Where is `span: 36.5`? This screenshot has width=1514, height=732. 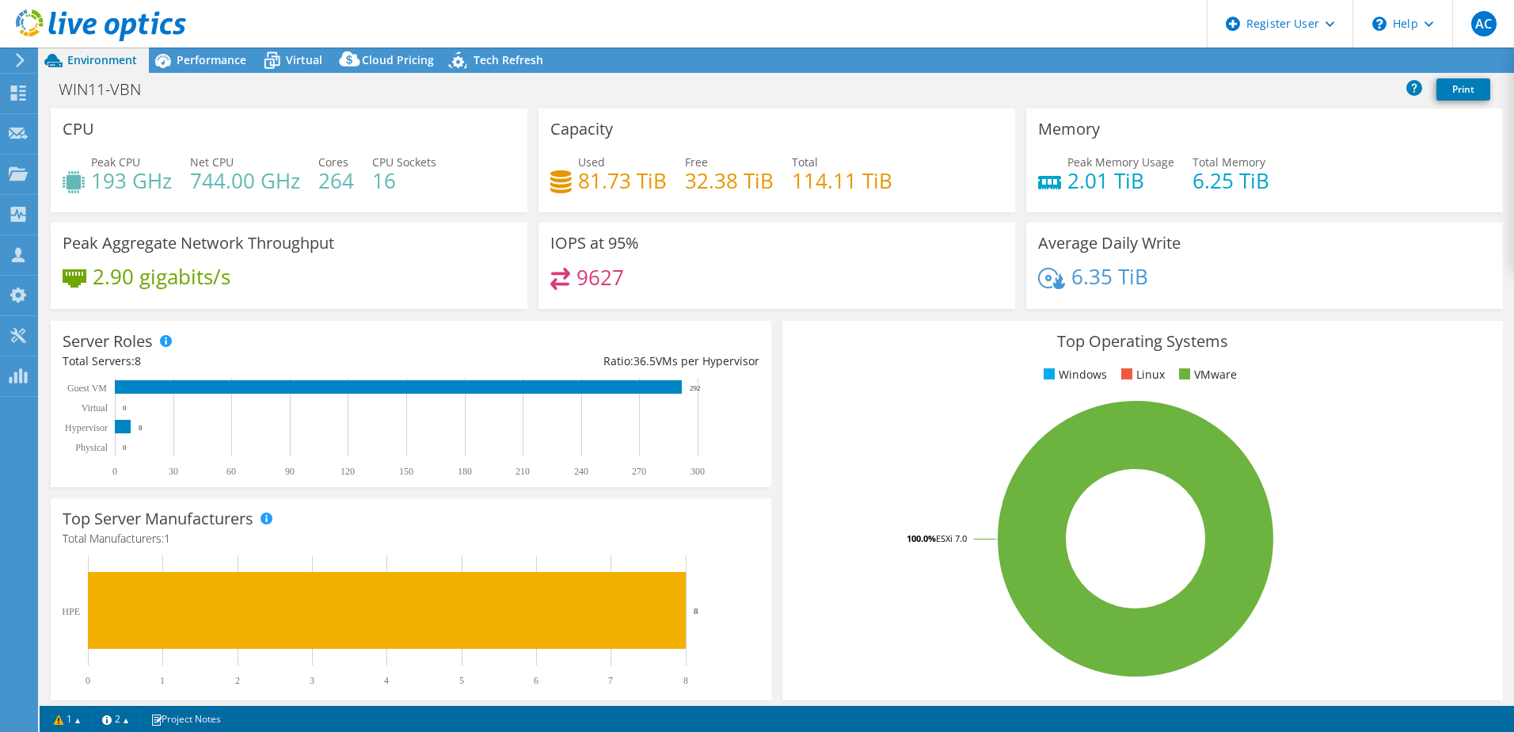 span: 36.5 is located at coordinates (645, 360).